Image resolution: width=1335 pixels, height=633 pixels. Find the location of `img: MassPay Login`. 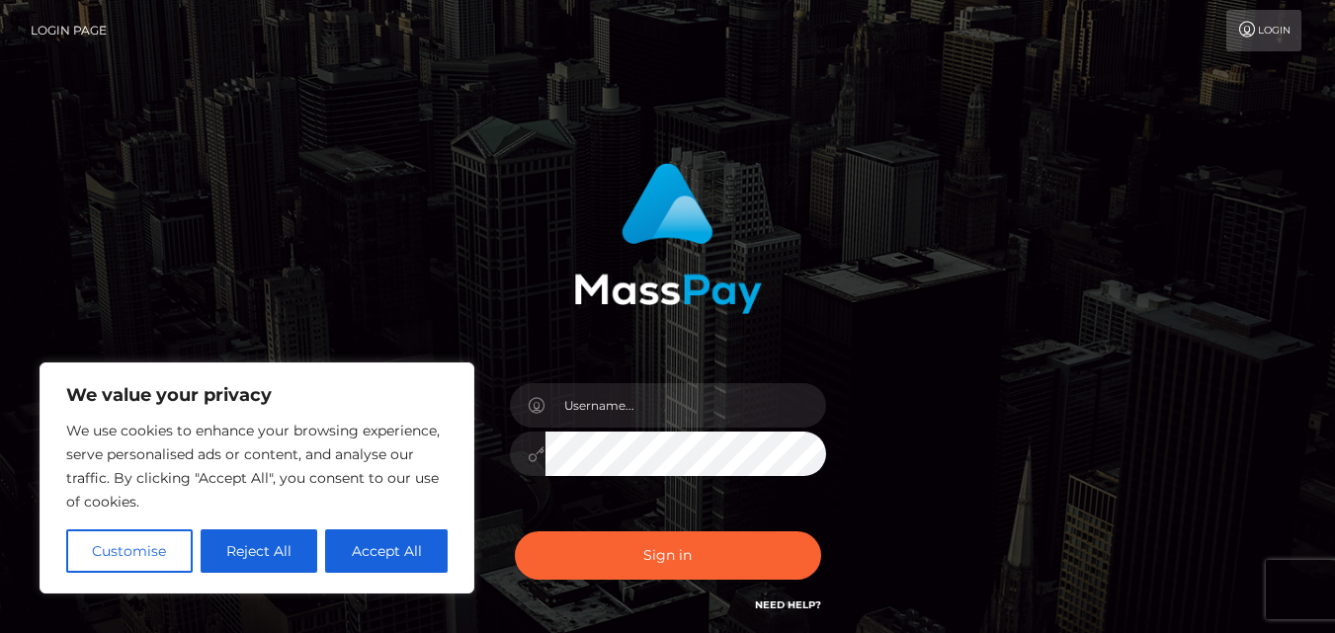

img: MassPay Login is located at coordinates (668, 238).